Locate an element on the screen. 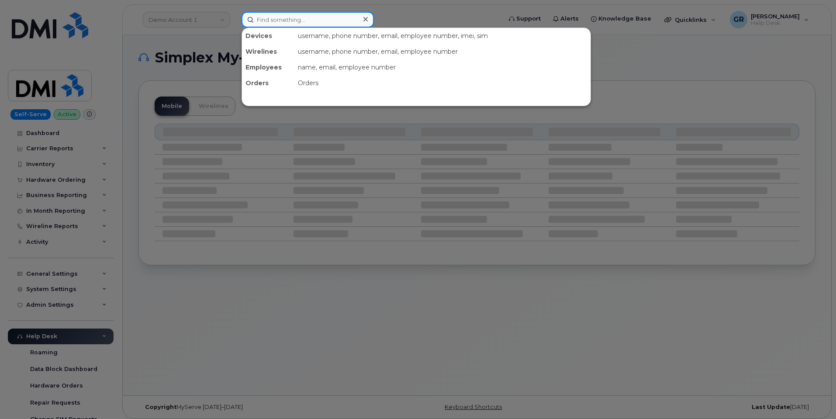  div: username, phone number, email, employee number, imei, sim is located at coordinates (443, 36).